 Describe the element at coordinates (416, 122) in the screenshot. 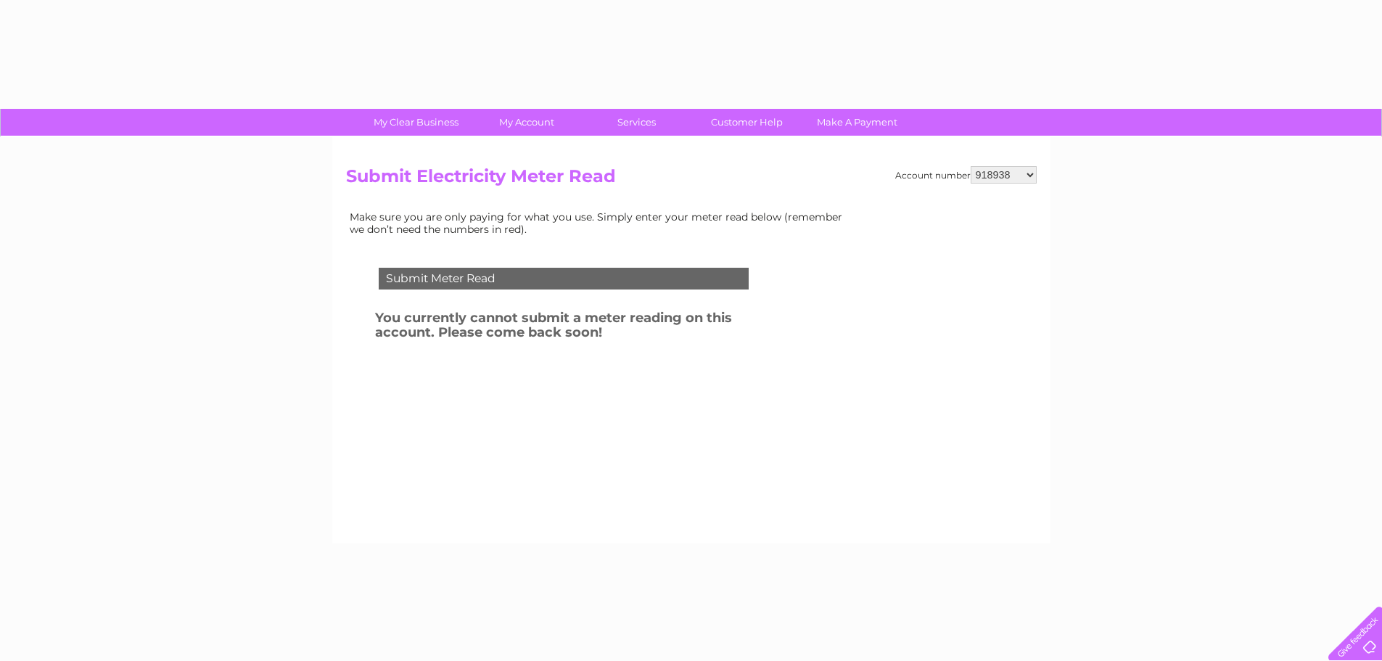

I see `a: My Clear Business` at that location.